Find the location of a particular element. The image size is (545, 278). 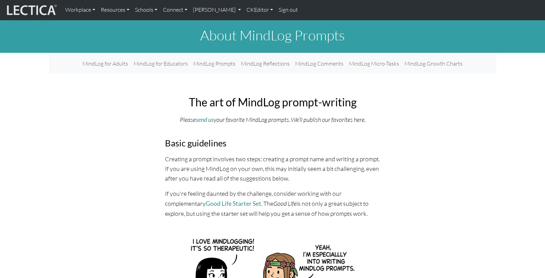

a: Good Life Starter Set is located at coordinates (233, 203).